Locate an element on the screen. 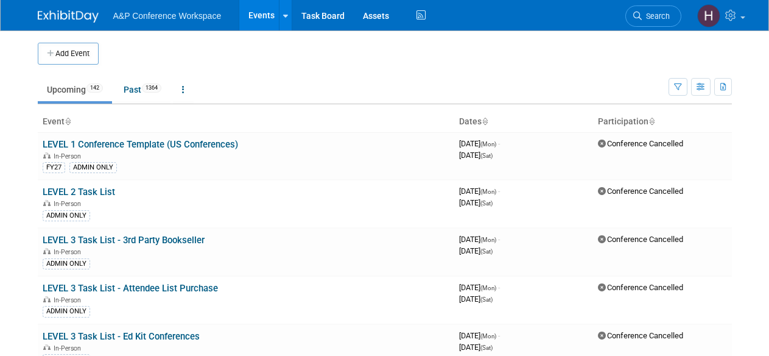 This screenshot has height=356, width=769. th: Event is located at coordinates (246, 122).